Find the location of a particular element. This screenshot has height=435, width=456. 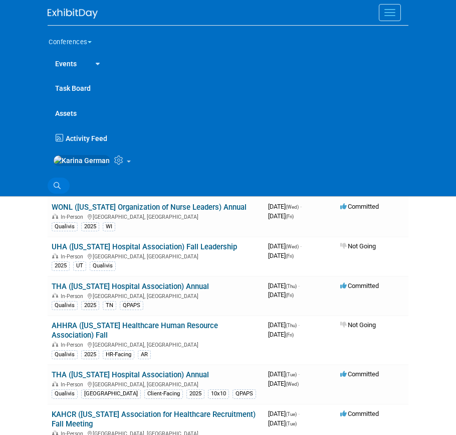

img: ExhibitDay is located at coordinates (73, 14).